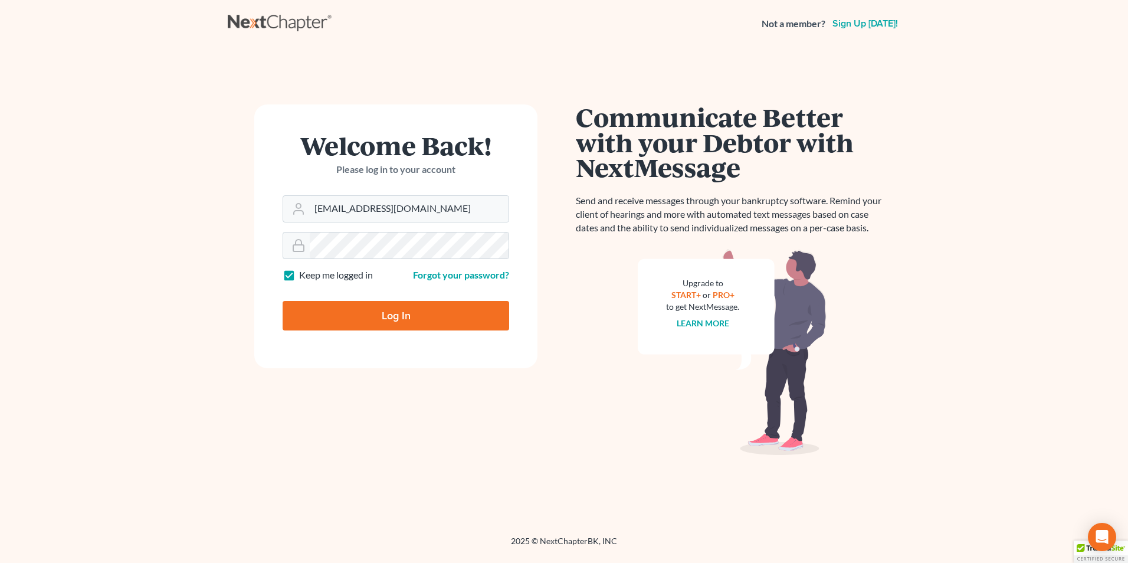 The image size is (1128, 563). I want to click on div: 2025 © NextChapterBK, INC, so click(564, 545).